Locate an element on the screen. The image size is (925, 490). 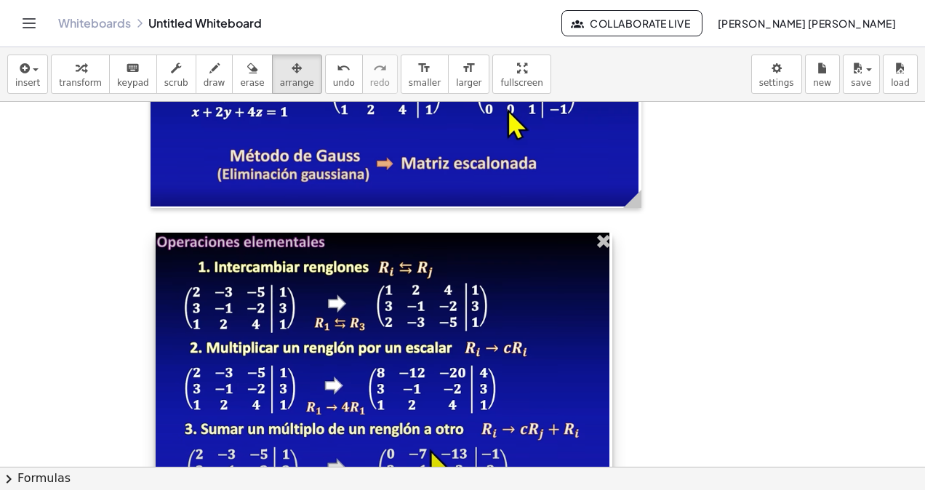
button: arrange is located at coordinates (297, 74).